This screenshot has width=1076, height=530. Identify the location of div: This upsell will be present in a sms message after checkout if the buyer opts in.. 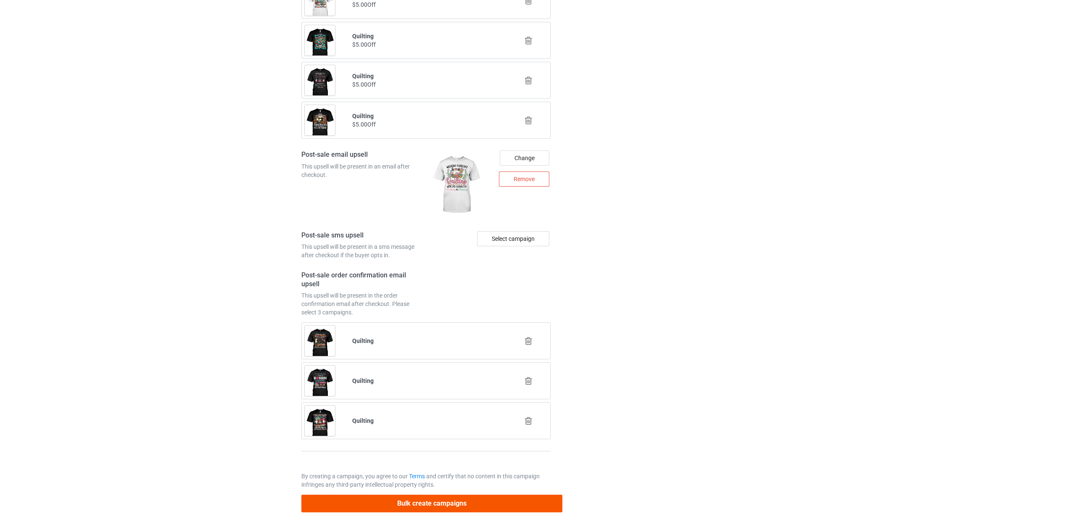
(362, 251).